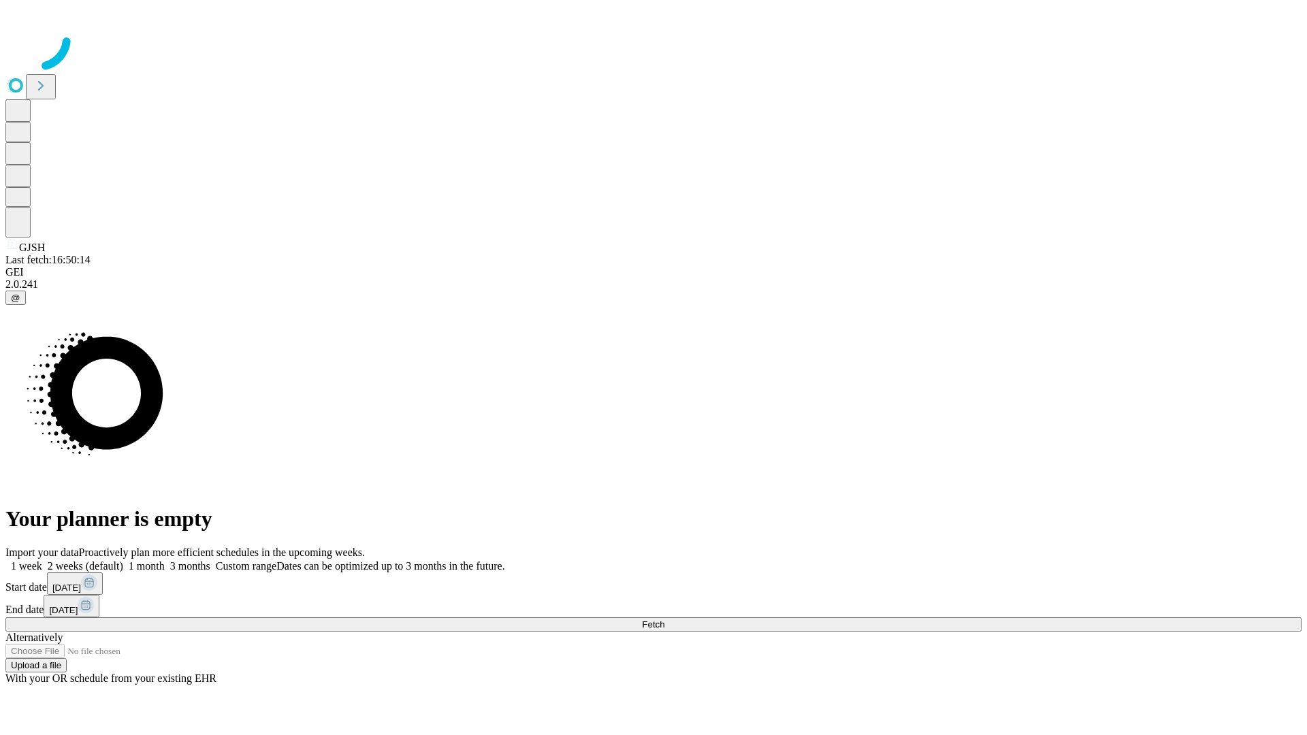  I want to click on div: End date, so click(653, 606).